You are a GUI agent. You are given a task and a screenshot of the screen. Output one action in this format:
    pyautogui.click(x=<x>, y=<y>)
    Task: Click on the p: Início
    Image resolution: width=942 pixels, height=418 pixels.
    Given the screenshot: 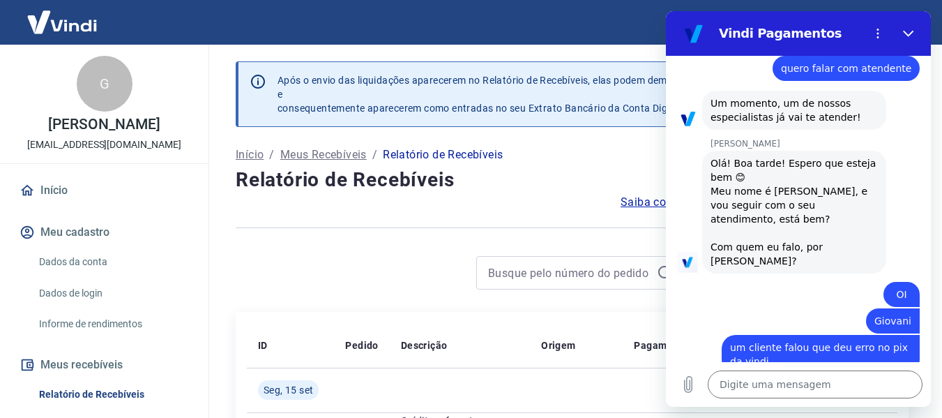 What is the action you would take?
    pyautogui.click(x=250, y=155)
    